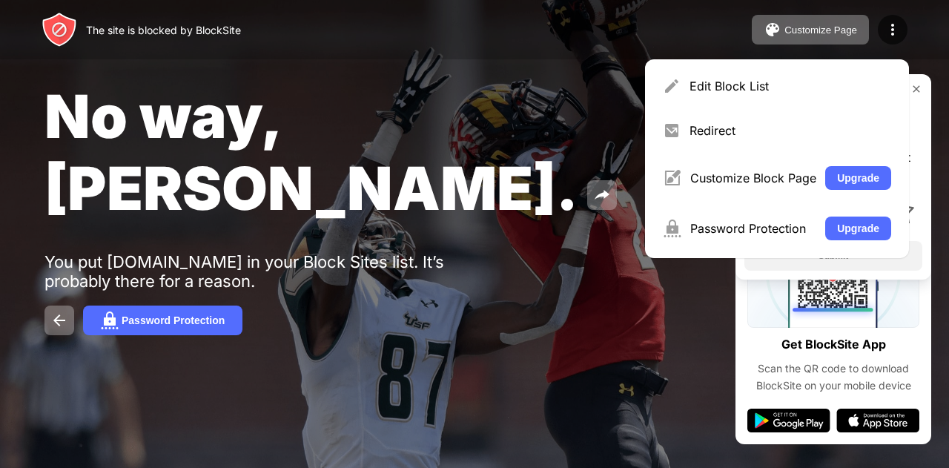 This screenshot has width=949, height=468. Describe the element at coordinates (893, 30) in the screenshot. I see `img: menu-icon.svg` at that location.